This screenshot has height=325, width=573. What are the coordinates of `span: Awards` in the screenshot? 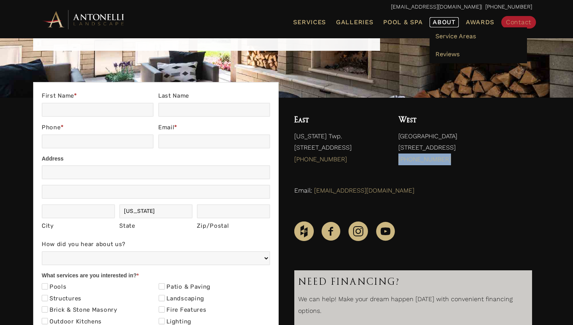 It's located at (480, 22).